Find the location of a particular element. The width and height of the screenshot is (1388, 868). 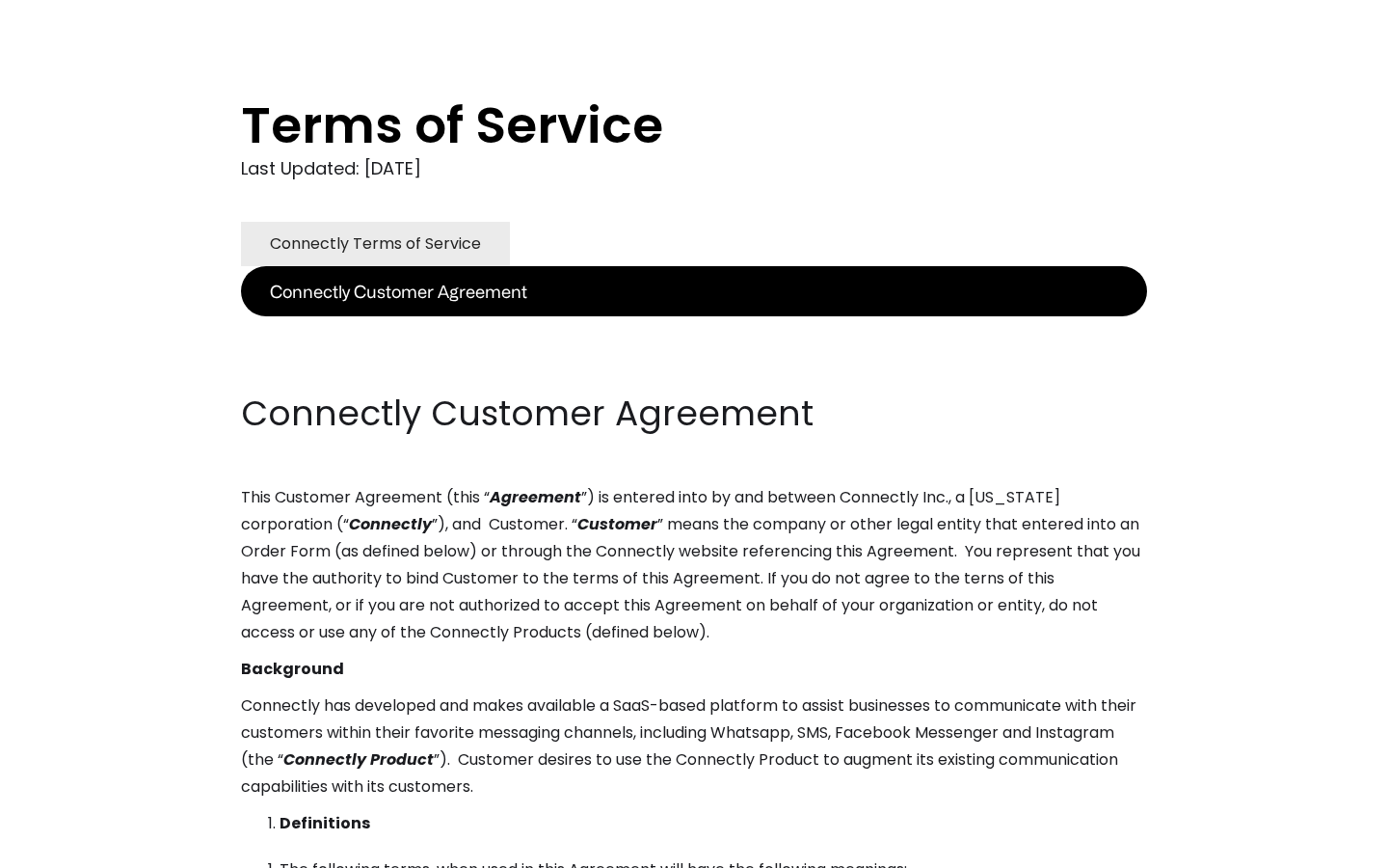

em: Connectly Product is located at coordinates (359, 759).